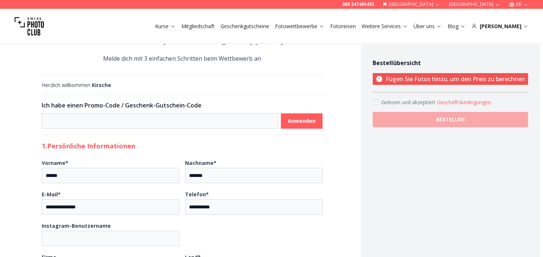 The height and width of the screenshot is (257, 543). What do you see at coordinates (450, 63) in the screenshot?
I see `h4: Bestellübersicht` at bounding box center [450, 63].